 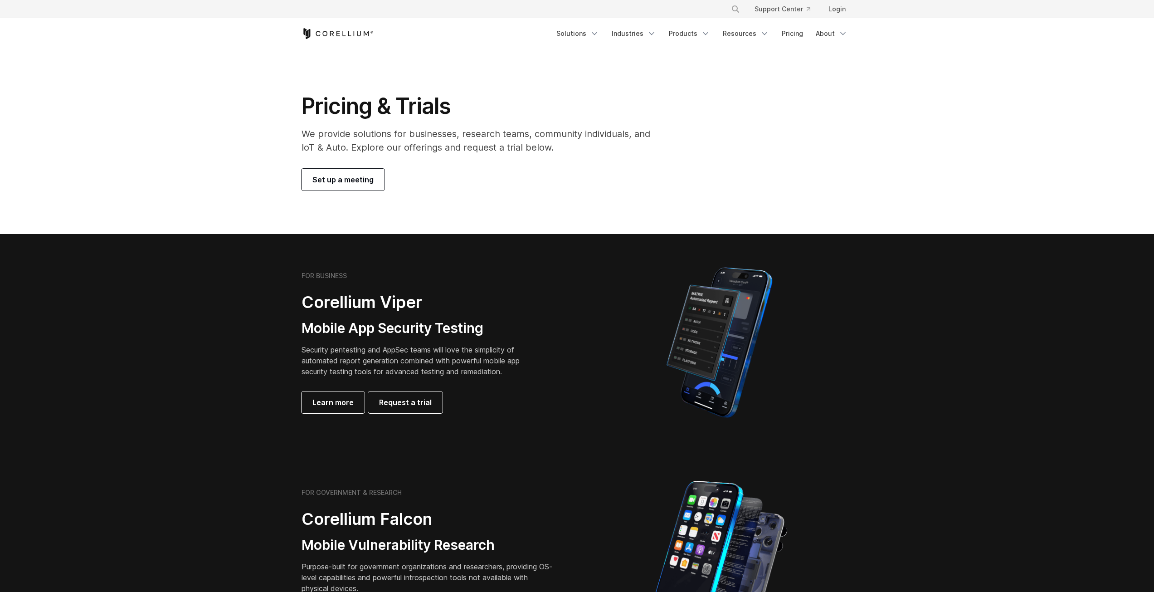 What do you see at coordinates (343, 180) in the screenshot?
I see `a: Set up a meeting` at bounding box center [343, 180].